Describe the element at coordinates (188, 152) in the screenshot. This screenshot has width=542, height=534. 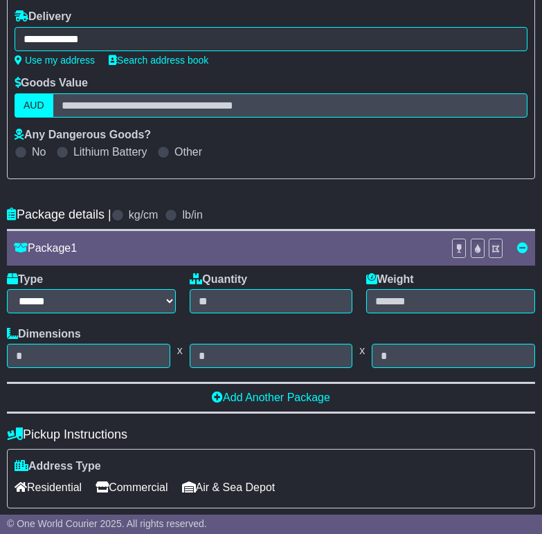
I see `label: Other` at that location.